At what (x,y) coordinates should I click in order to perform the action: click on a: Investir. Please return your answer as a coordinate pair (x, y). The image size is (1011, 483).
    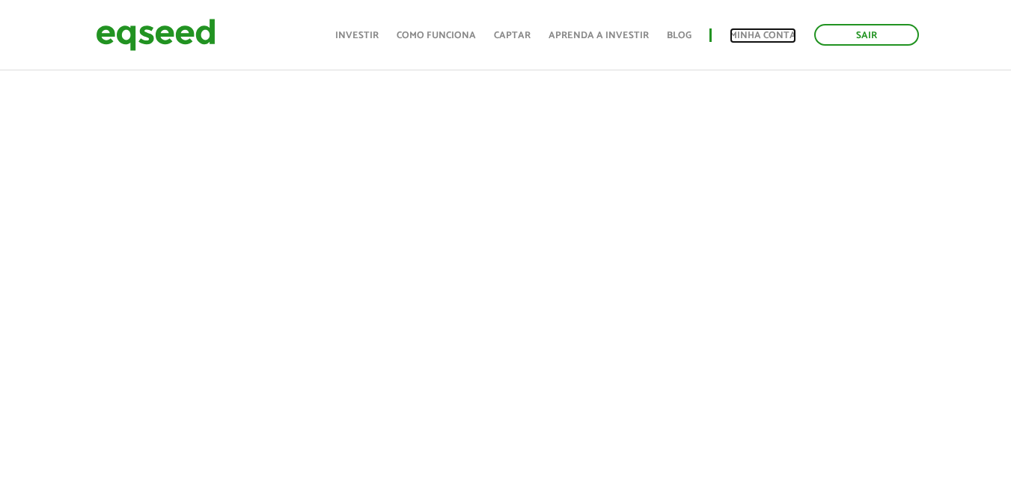
    Looking at the image, I should click on (357, 35).